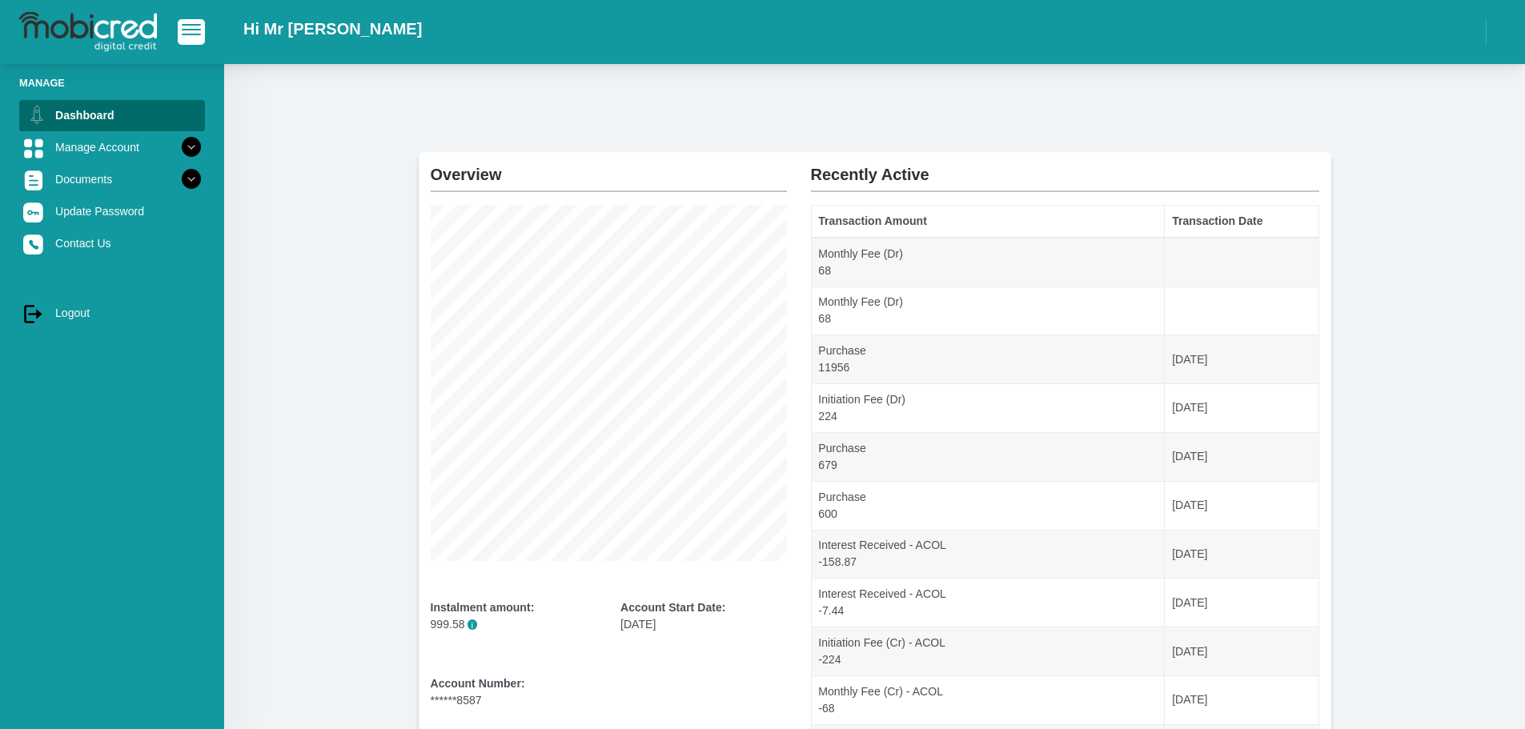 This screenshot has height=729, width=1525. Describe the element at coordinates (988, 554) in the screenshot. I see `td: Interest Received - ACOL -158.87` at that location.